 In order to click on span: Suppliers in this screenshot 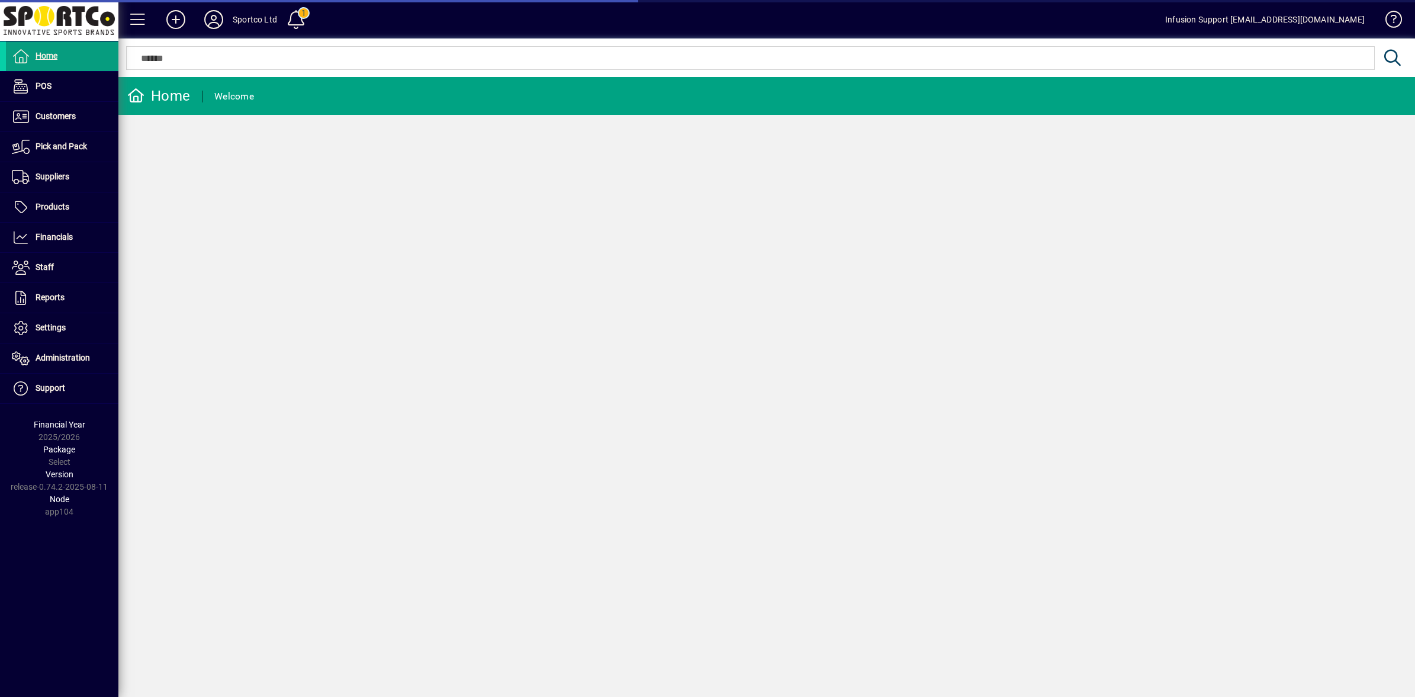, I will do `click(52, 176)`.